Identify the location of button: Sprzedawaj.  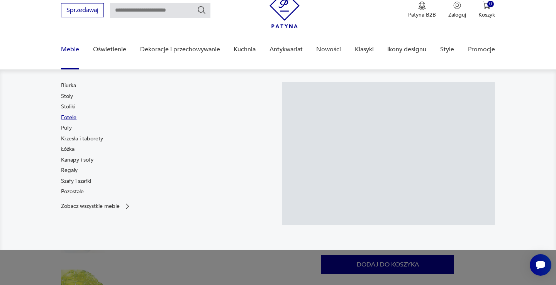
(82, 10).